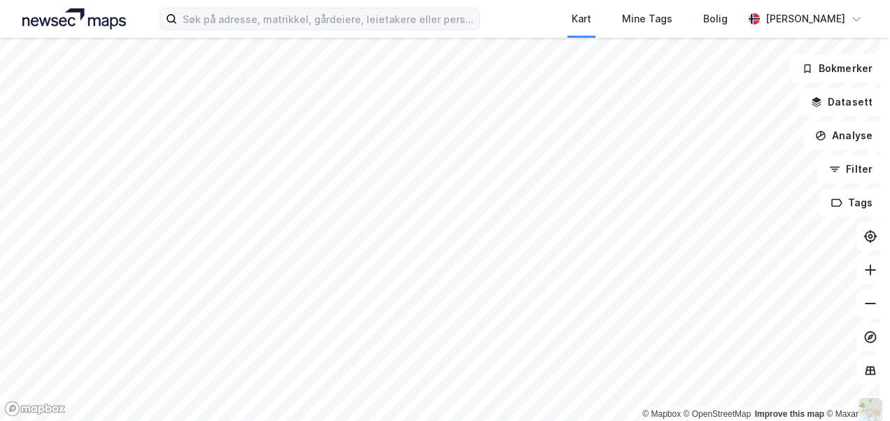 Image resolution: width=890 pixels, height=421 pixels. What do you see at coordinates (852, 203) in the screenshot?
I see `button: Tags` at bounding box center [852, 203].